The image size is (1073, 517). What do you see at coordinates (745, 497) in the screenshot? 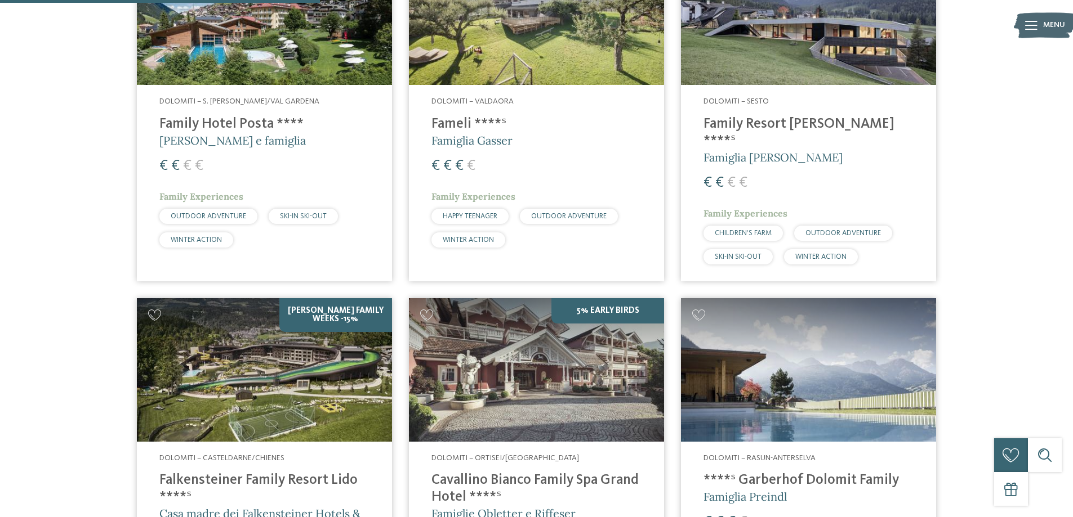
I see `span: Famiglia Preindl` at bounding box center [745, 497].